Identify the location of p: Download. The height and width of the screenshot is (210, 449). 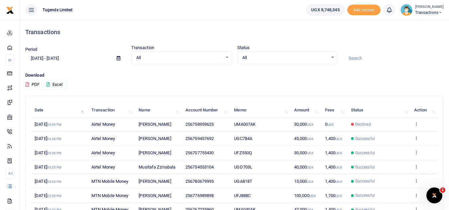
(234, 75).